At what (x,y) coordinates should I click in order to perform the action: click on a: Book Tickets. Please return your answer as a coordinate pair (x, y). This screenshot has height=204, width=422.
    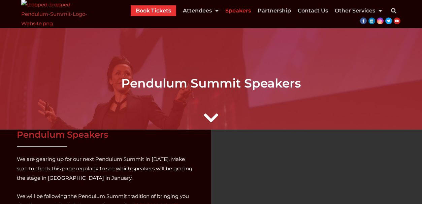
    Looking at the image, I should click on (153, 11).